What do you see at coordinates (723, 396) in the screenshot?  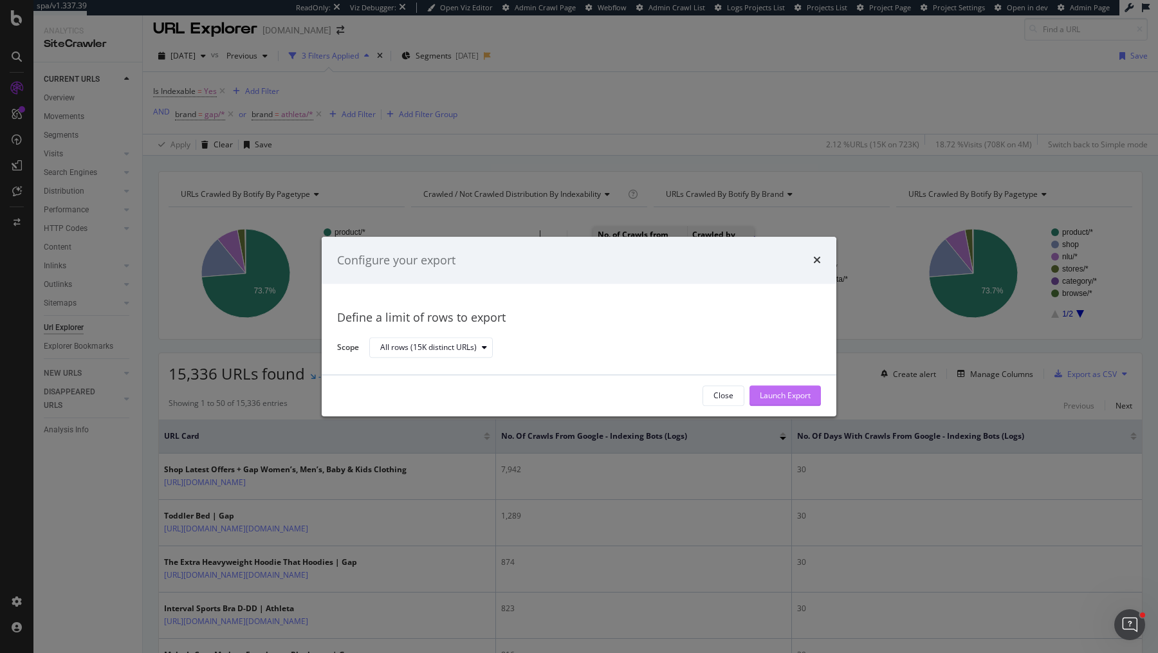 I see `button: Close` at bounding box center [723, 396].